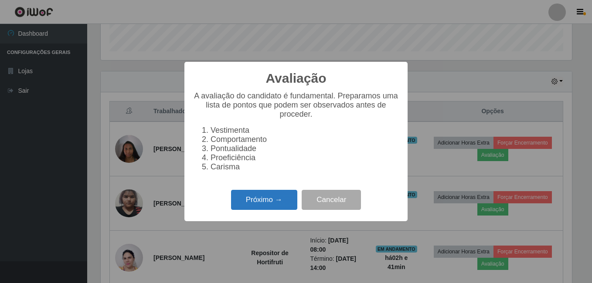  I want to click on button: Próximo →, so click(264, 200).